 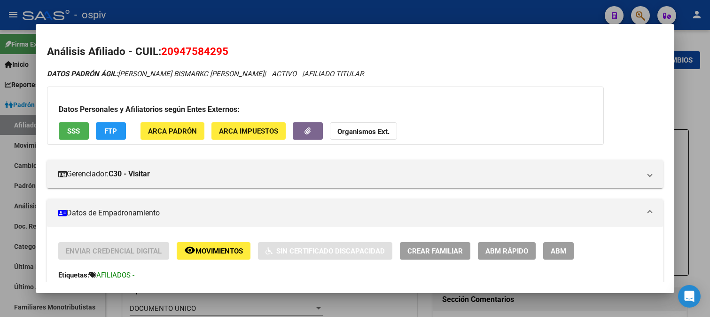 What do you see at coordinates (115, 275) in the screenshot?
I see `span: AFILIADOS -` at bounding box center [115, 275].